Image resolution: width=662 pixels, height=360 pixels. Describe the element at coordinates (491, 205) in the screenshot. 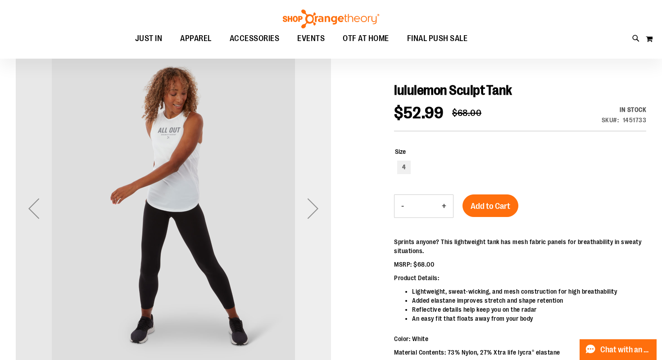

I see `button: Add to Cart` at that location.